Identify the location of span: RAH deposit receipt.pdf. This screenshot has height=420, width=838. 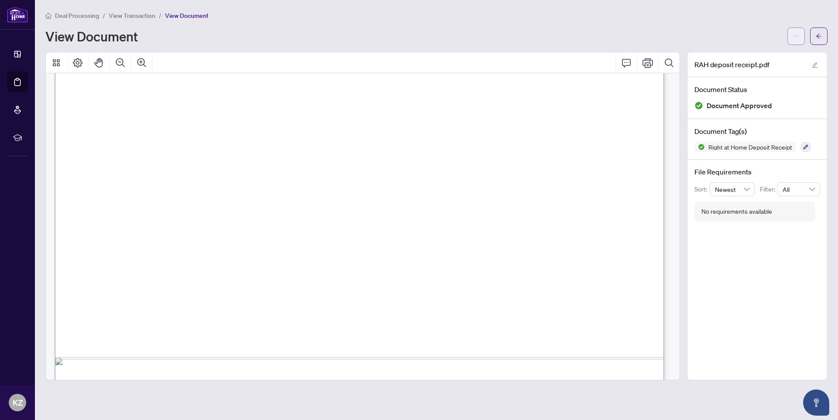
(732, 65).